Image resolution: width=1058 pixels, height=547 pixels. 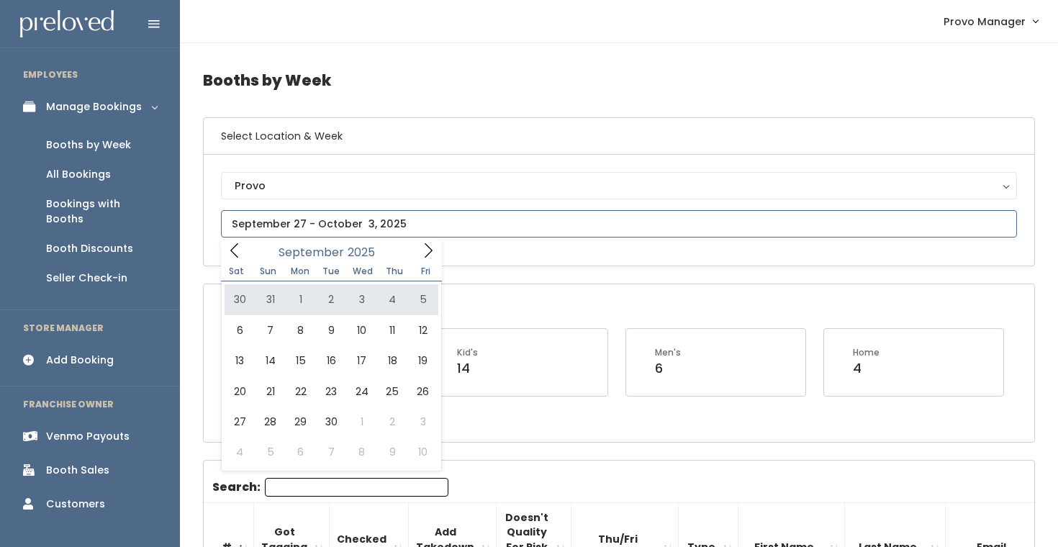 I want to click on span: September 12, 2025, so click(x=423, y=330).